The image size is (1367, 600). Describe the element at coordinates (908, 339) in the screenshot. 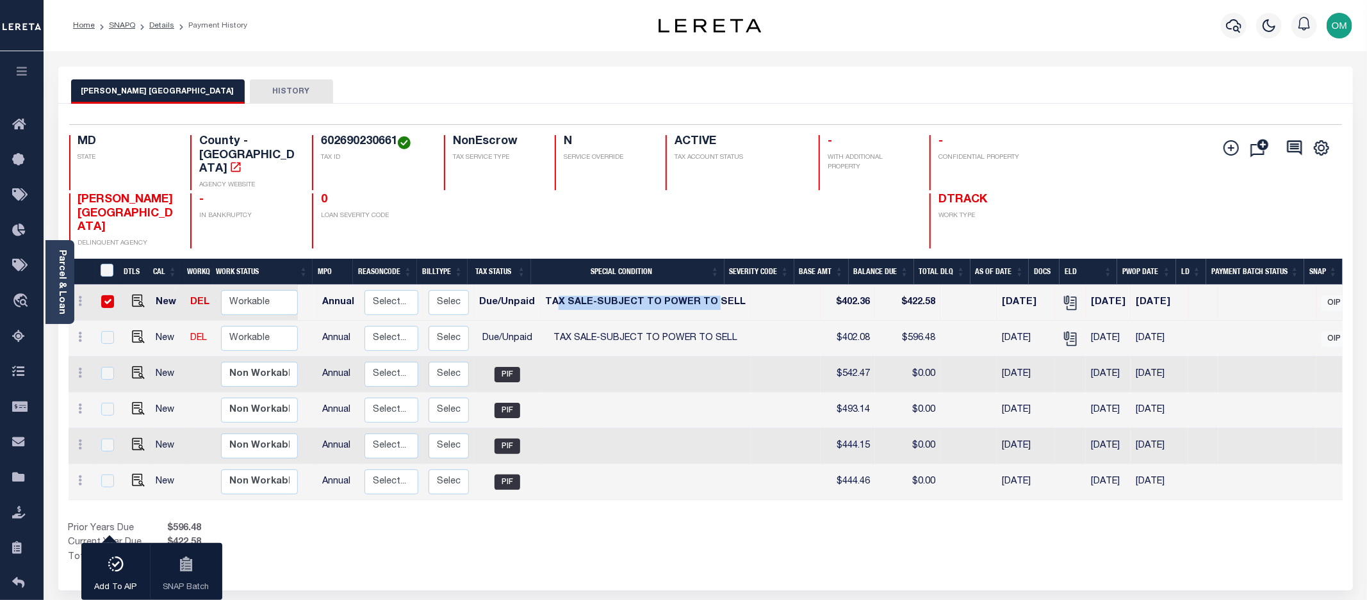

I see `td: $596.48` at that location.